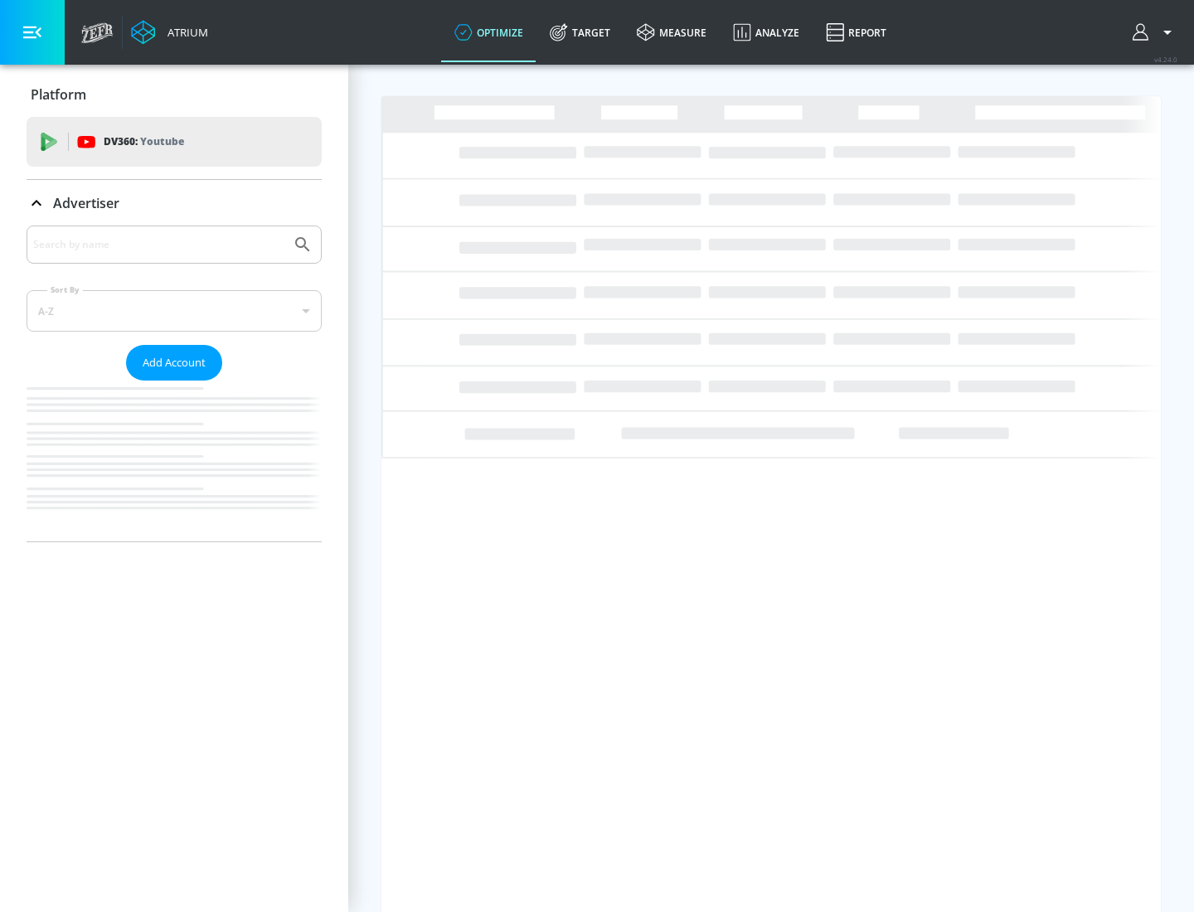 The width and height of the screenshot is (1194, 912). I want to click on div: Atrium, so click(184, 32).